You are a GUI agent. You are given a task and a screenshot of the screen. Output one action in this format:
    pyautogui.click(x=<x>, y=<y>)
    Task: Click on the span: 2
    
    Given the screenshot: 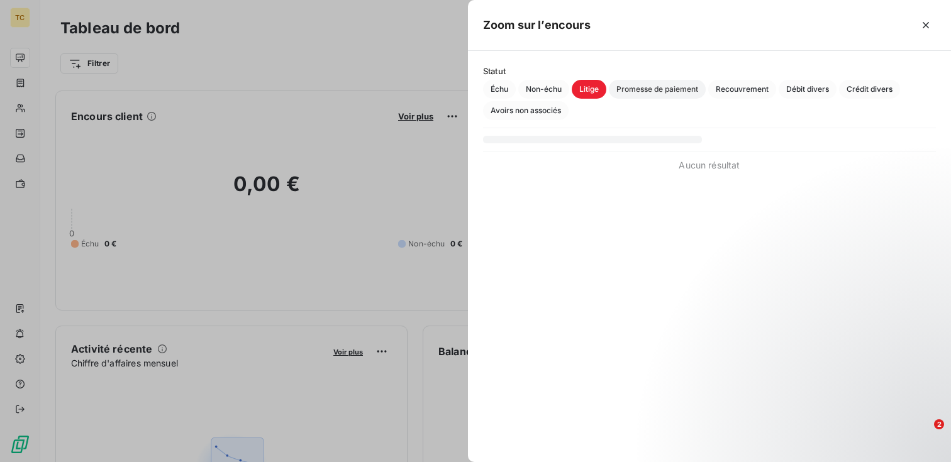 What is the action you would take?
    pyautogui.click(x=939, y=424)
    